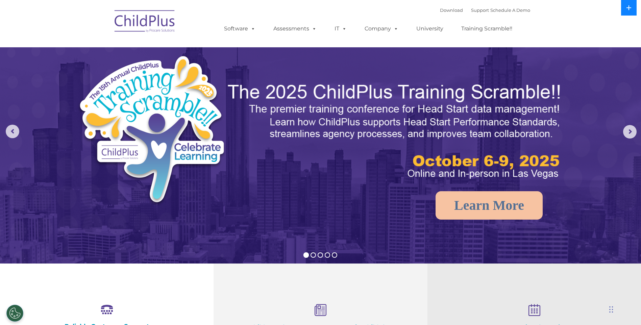  What do you see at coordinates (480, 10) in the screenshot?
I see `a: Support` at bounding box center [480, 10].